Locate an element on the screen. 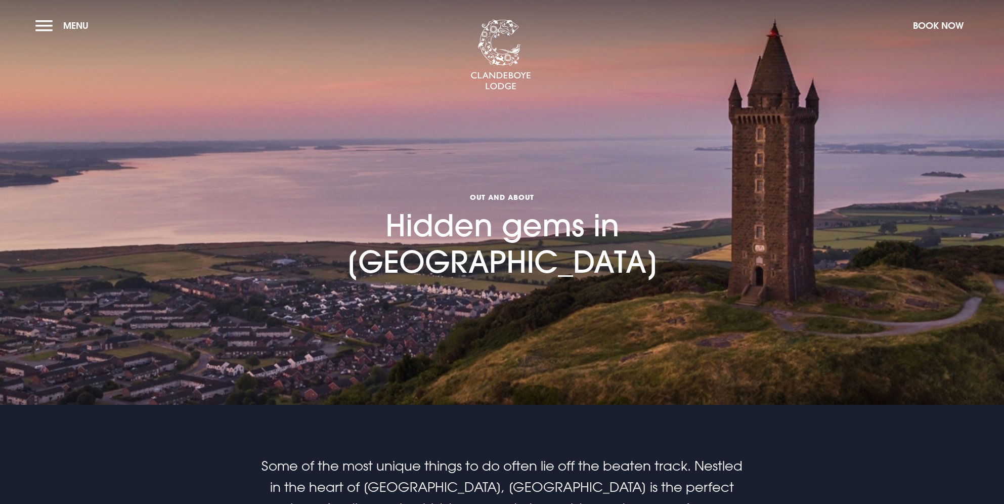 The image size is (1004, 504). img: Clandeboye Lodge is located at coordinates (501, 55).